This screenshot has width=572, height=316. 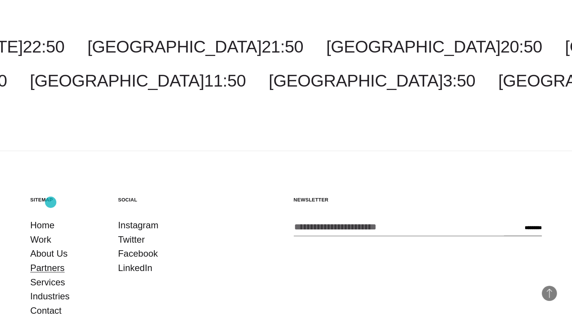 What do you see at coordinates (50, 296) in the screenshot?
I see `a: Industries` at bounding box center [50, 296].